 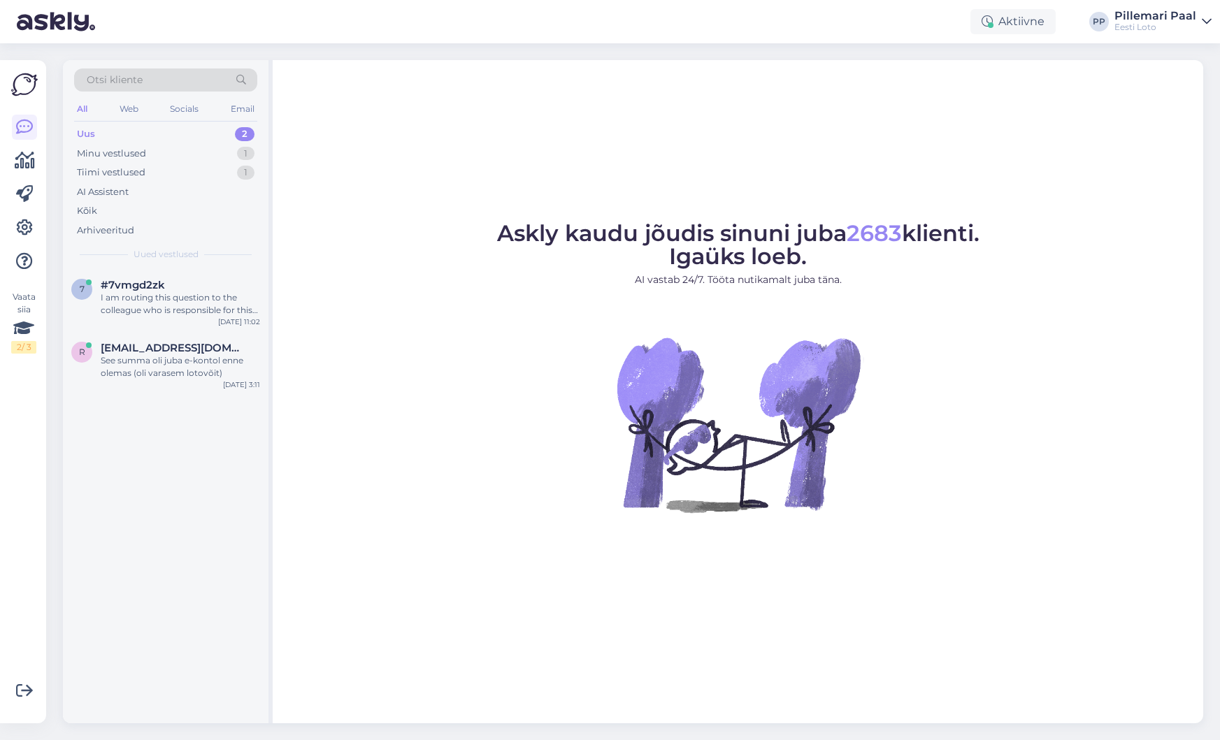 What do you see at coordinates (180, 304) in the screenshot?
I see `div: I am routing this question to the colleague who is responsible for this topic. The reply might ta...` at bounding box center [180, 304].